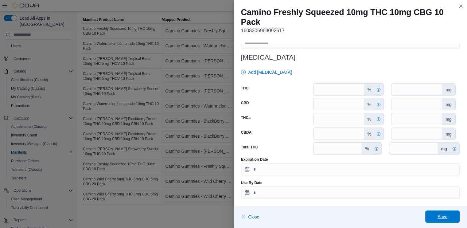 This screenshot has height=228, width=467. What do you see at coordinates (442, 216) in the screenshot?
I see `span: Save` at bounding box center [442, 216].